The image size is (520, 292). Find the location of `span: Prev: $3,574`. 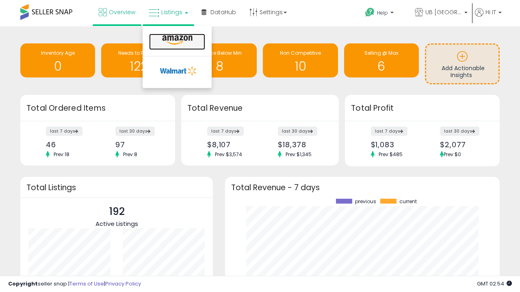

span: Prev: $3,574 is located at coordinates (228, 154).